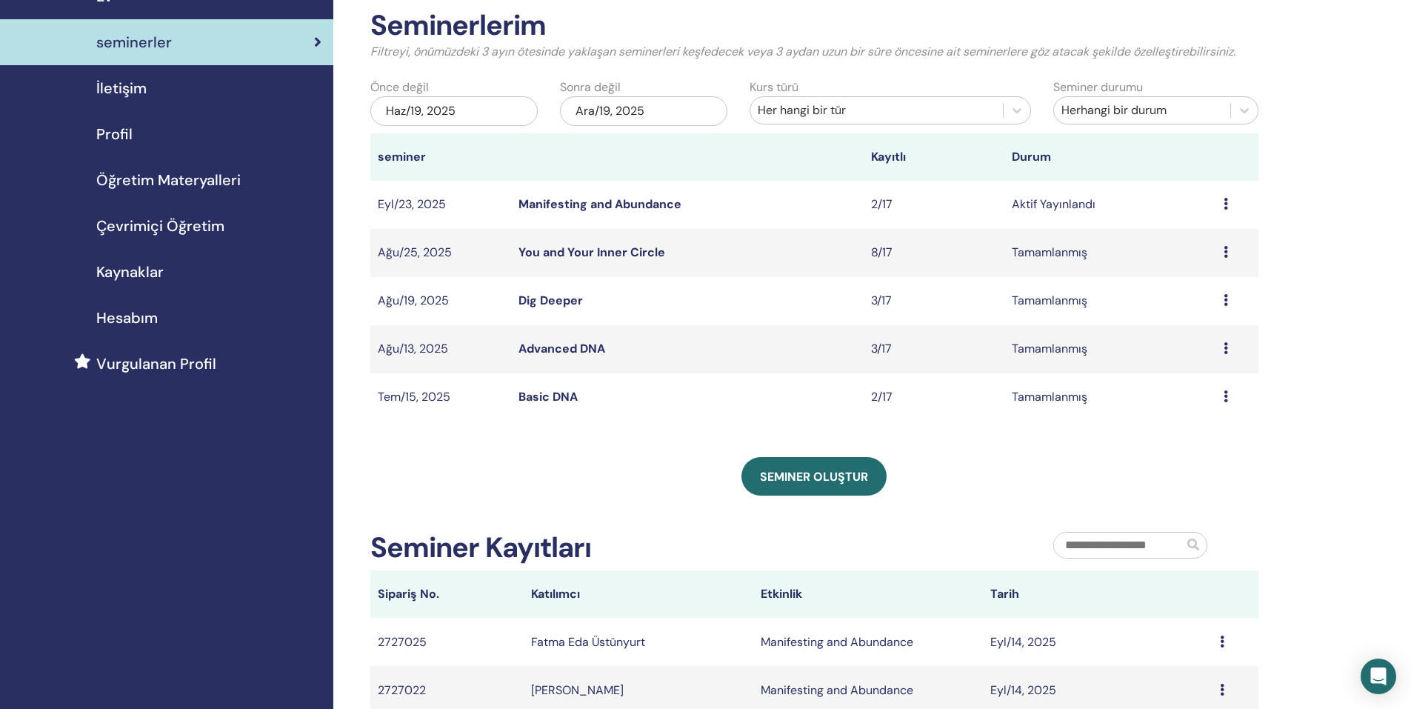  Describe the element at coordinates (814, 26) in the screenshot. I see `h2: Seminerlerim` at that location.